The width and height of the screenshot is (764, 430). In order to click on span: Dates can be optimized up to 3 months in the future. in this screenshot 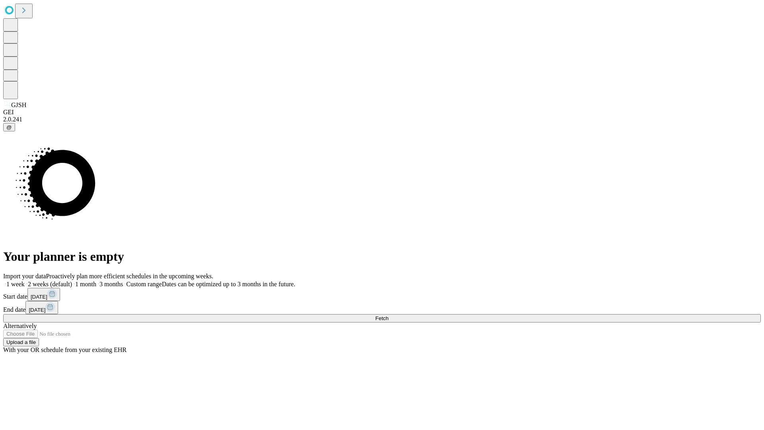, I will do `click(228, 284)`.